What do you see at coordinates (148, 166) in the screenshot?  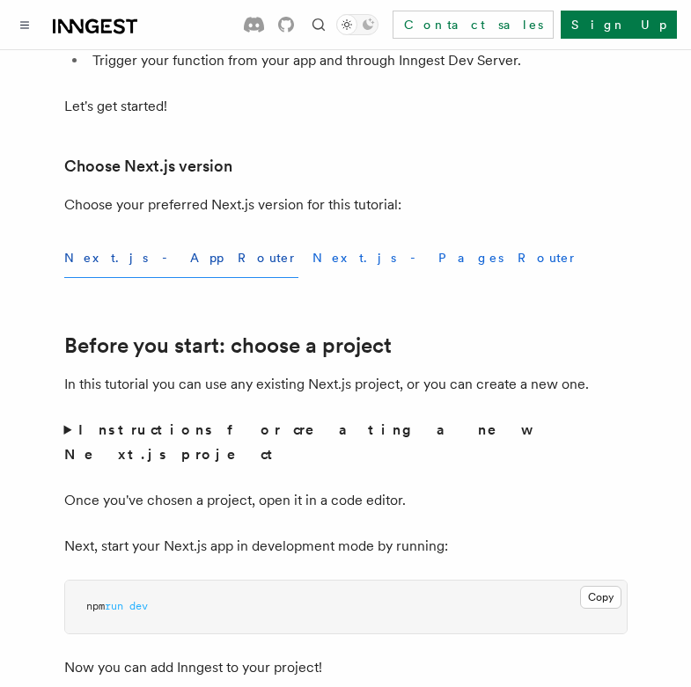 I see `a: Choose Next.js version` at bounding box center [148, 166].